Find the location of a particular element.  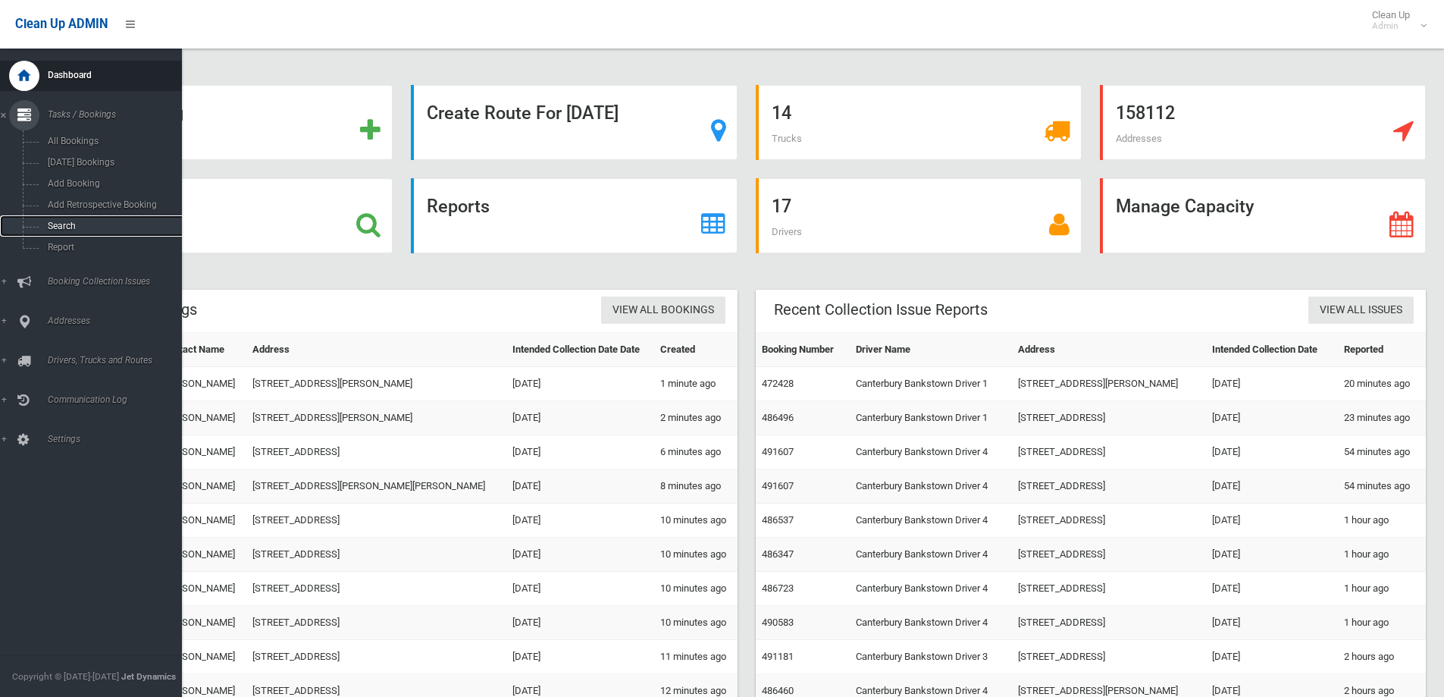

td: 23 minutes ago is located at coordinates (1382, 418).